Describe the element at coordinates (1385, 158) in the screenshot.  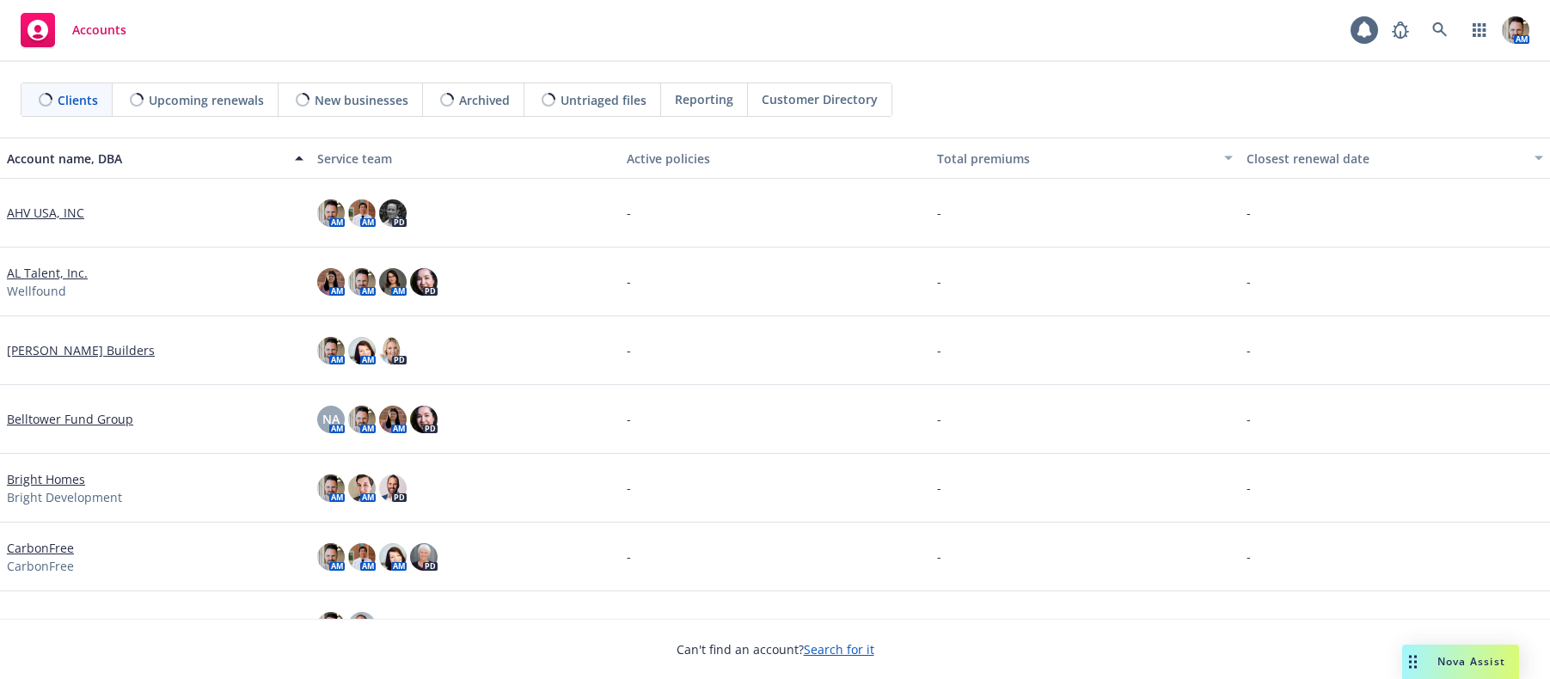
I see `div: Closest renewal date` at that location.